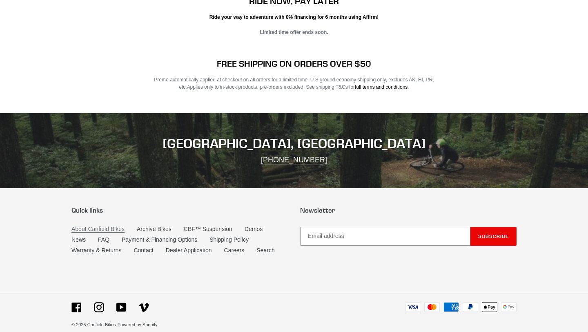 The width and height of the screenshot is (588, 332). What do you see at coordinates (180, 210) in the screenshot?
I see `p: Quick links` at bounding box center [180, 210].